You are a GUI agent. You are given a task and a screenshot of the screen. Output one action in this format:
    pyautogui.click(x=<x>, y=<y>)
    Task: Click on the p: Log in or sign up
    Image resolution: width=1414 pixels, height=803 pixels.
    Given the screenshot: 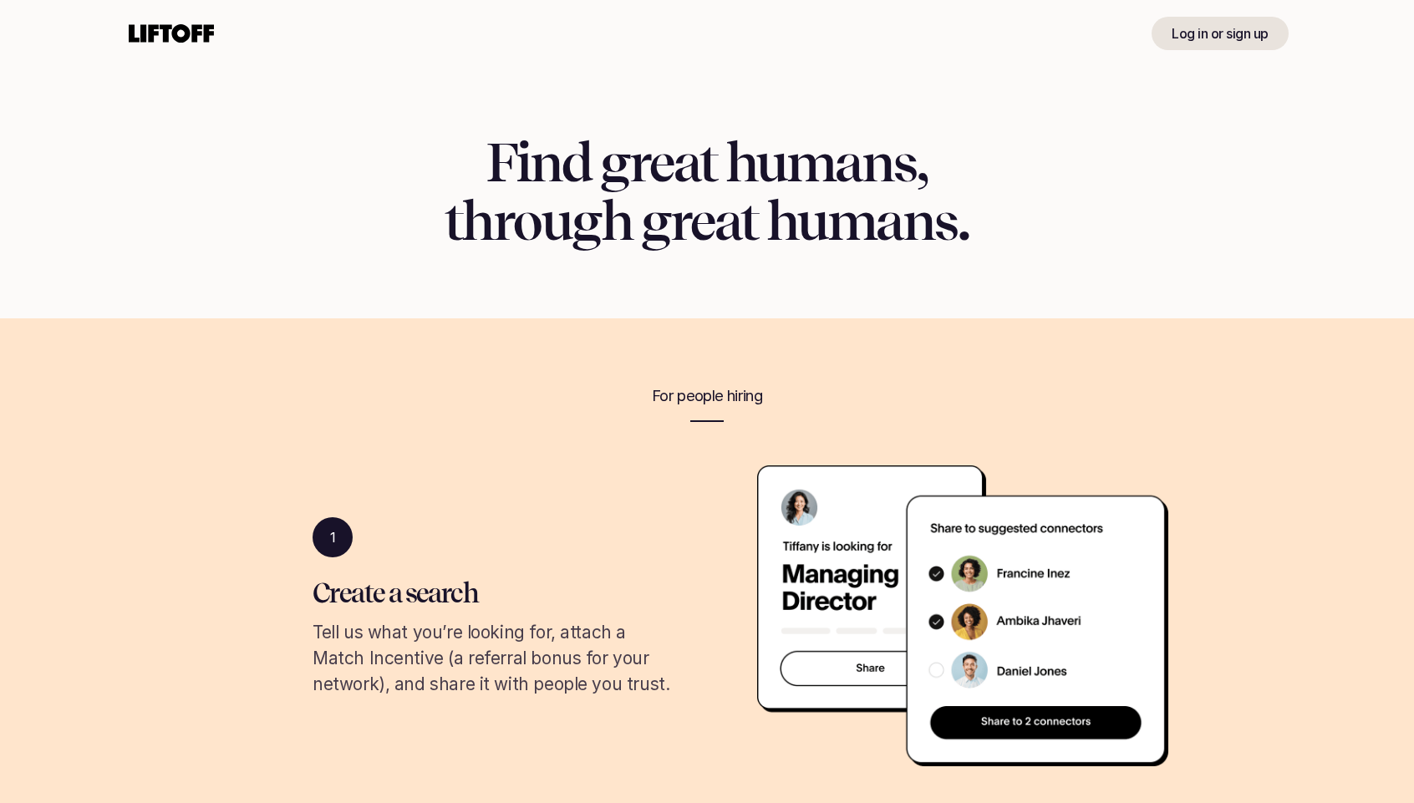 What is the action you would take?
    pyautogui.click(x=1220, y=33)
    